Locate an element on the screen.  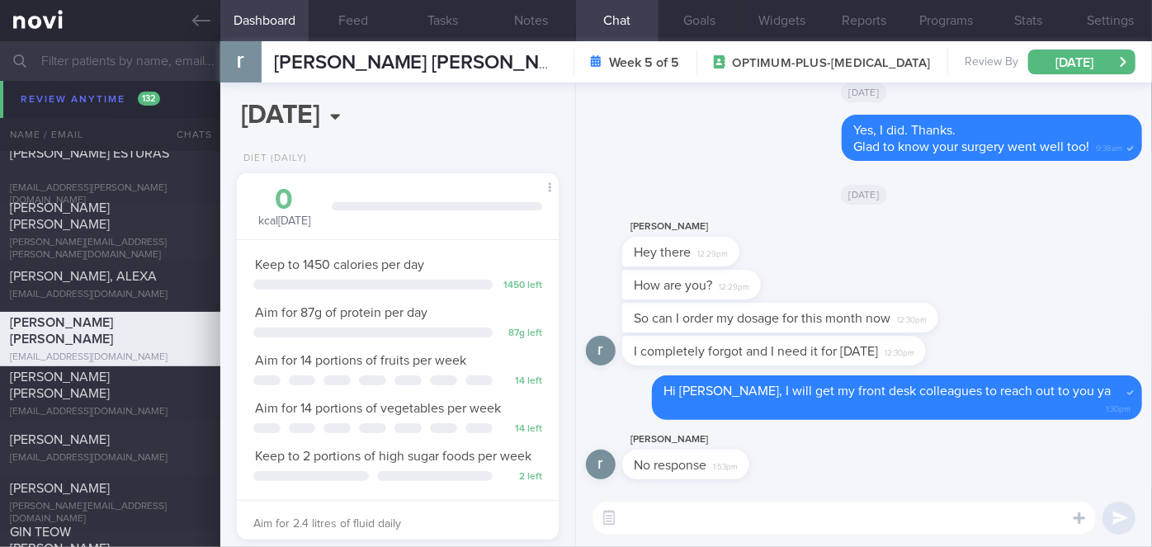
div: 0 is located at coordinates (284, 200).